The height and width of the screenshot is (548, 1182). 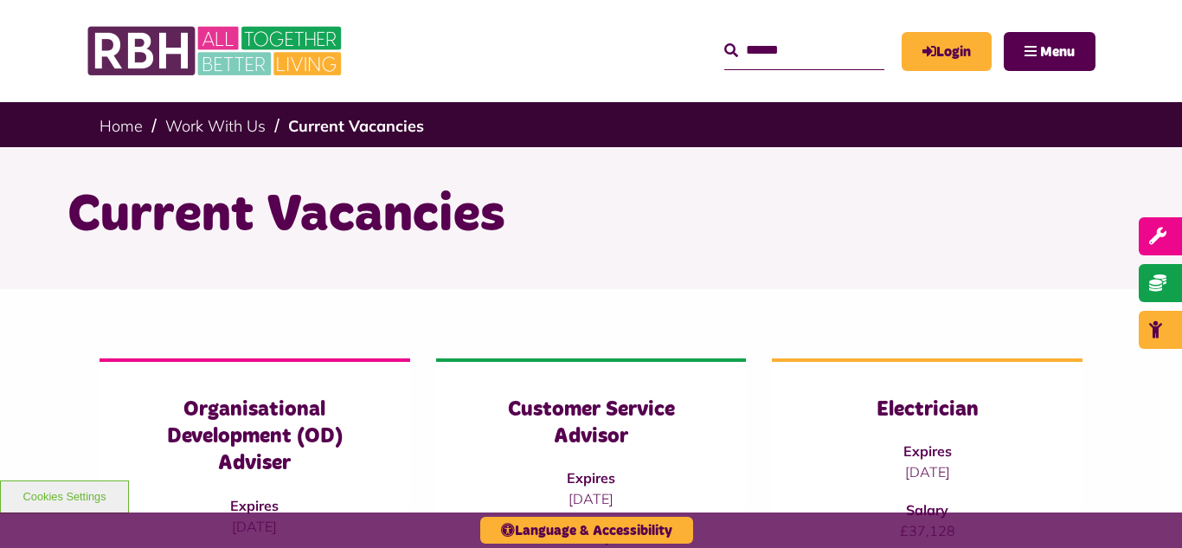 What do you see at coordinates (587, 530) in the screenshot?
I see `button: Language & Accessibility` at bounding box center [587, 530].